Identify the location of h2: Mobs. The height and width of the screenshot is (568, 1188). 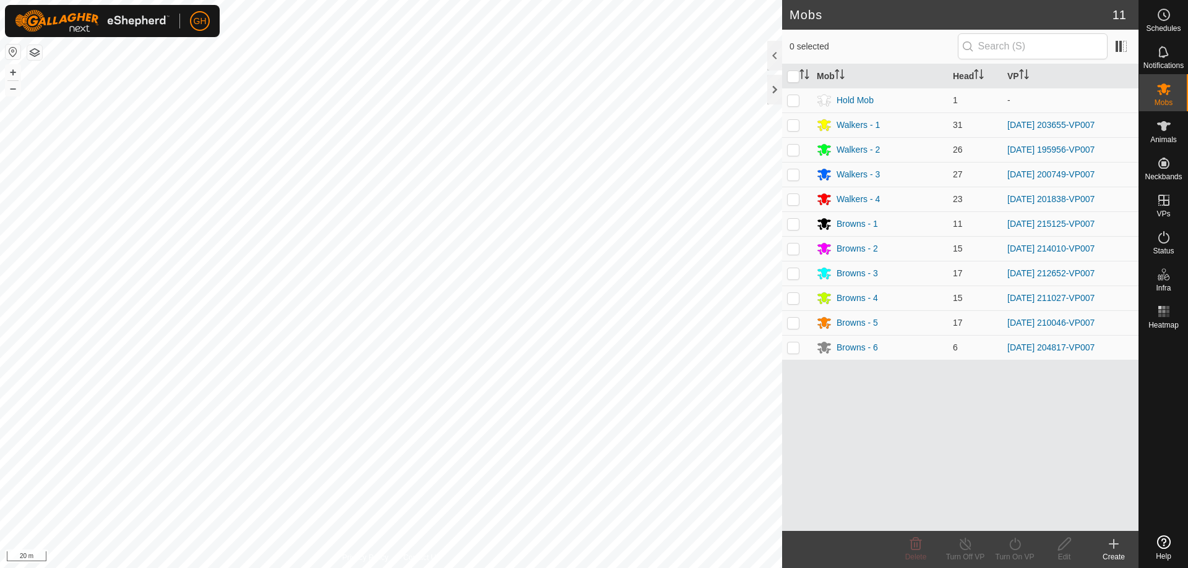
(951, 15).